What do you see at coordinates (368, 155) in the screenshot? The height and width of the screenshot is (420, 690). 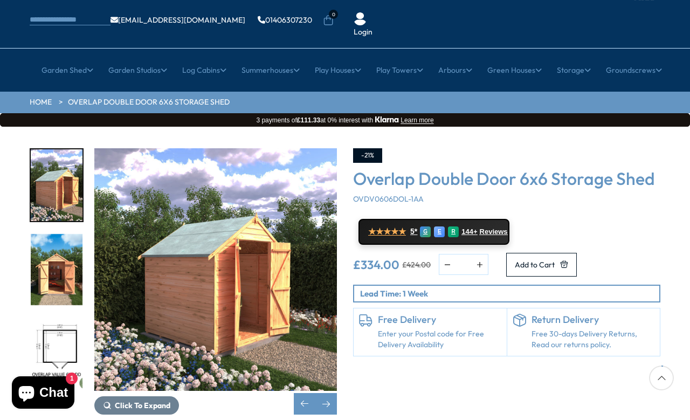 I see `div: -21%` at bounding box center [368, 155].